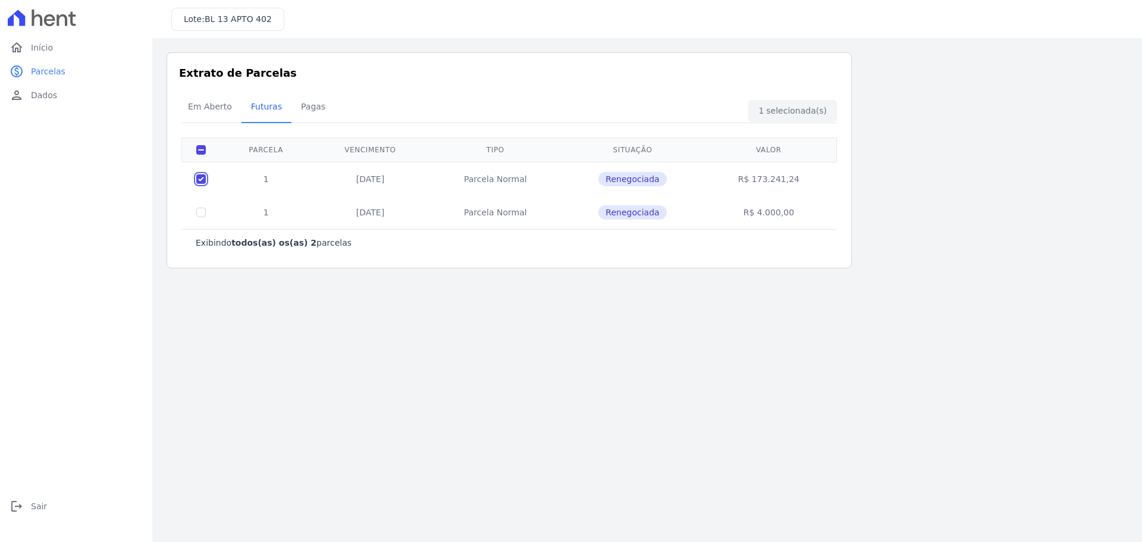 This screenshot has height=542, width=1142. Describe the element at coordinates (769, 212) in the screenshot. I see `td: R$ 4.000,00` at that location.